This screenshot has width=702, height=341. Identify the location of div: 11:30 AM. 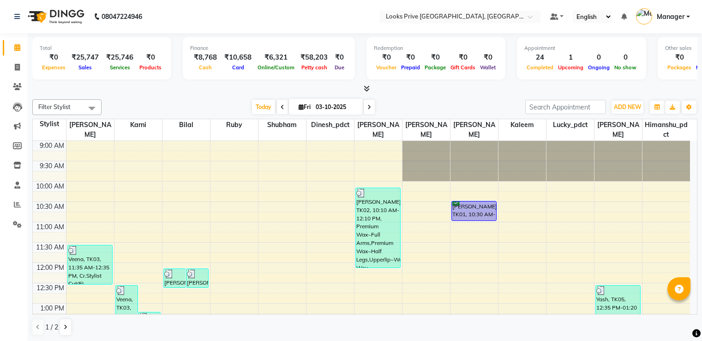
(50, 247).